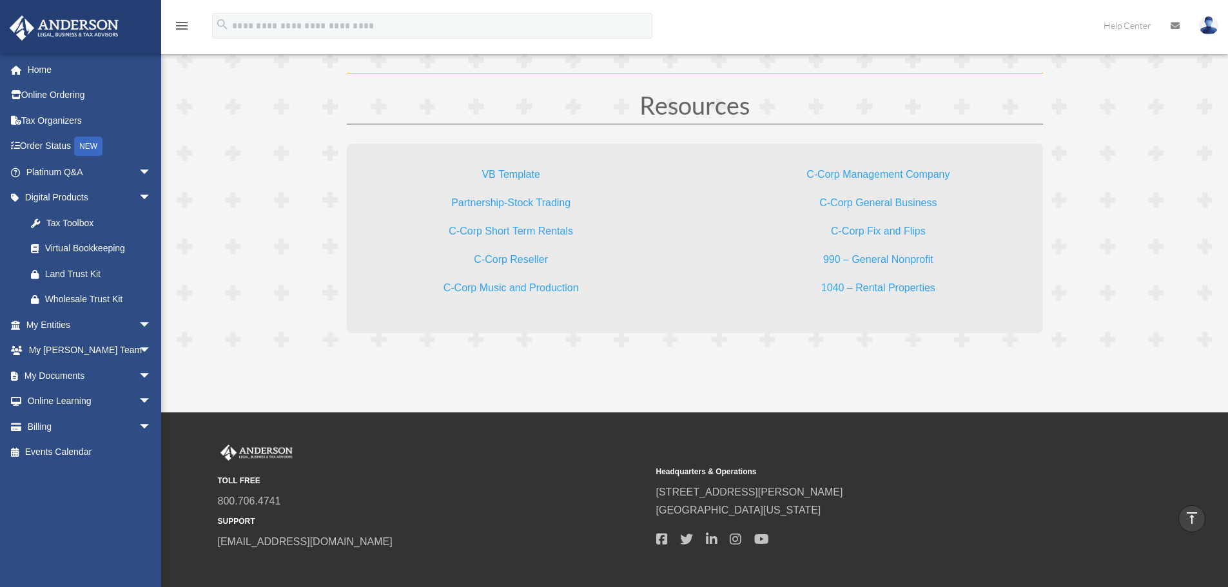  What do you see at coordinates (1208, 25) in the screenshot?
I see `img: User Pic` at bounding box center [1208, 25].